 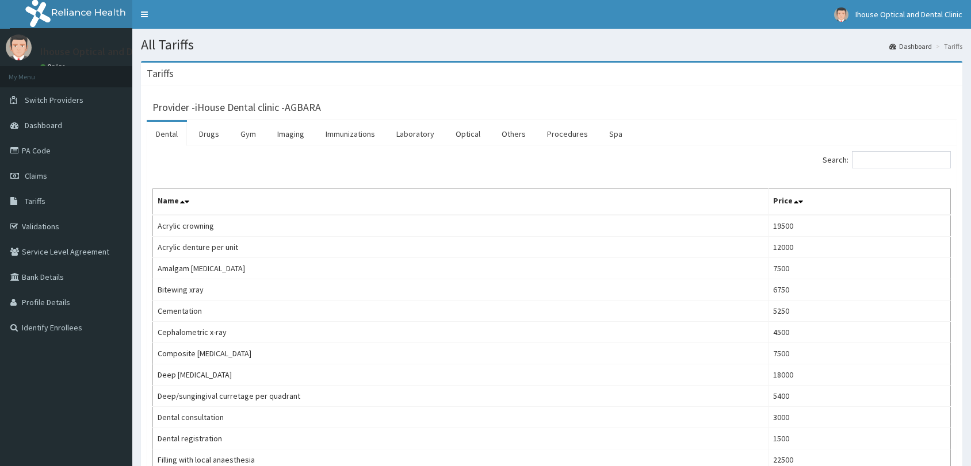 What do you see at coordinates (461, 290) in the screenshot?
I see `td: Bitewing xray` at bounding box center [461, 290].